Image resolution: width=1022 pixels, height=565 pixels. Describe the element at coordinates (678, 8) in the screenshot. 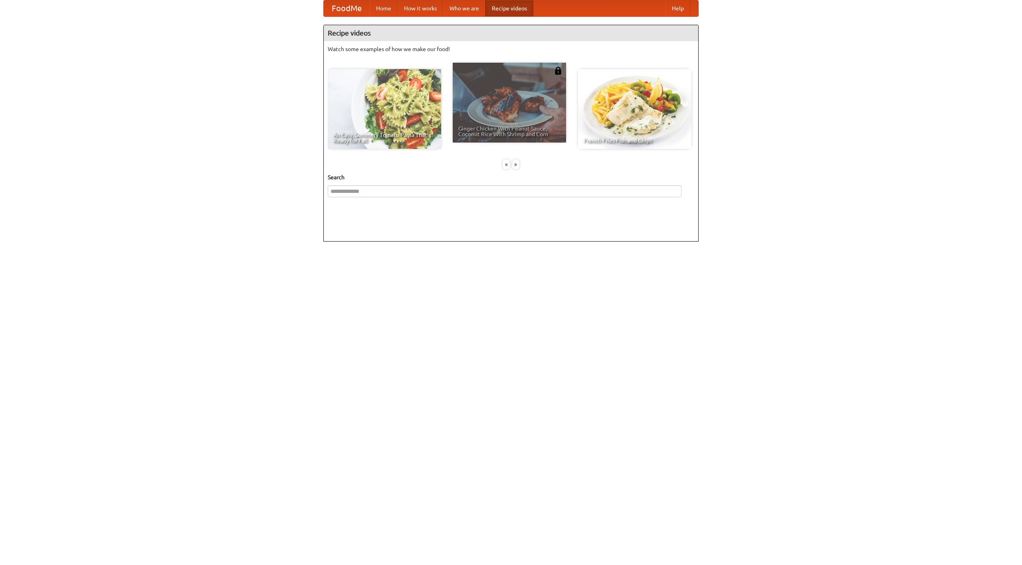

I see `a: Help` at that location.